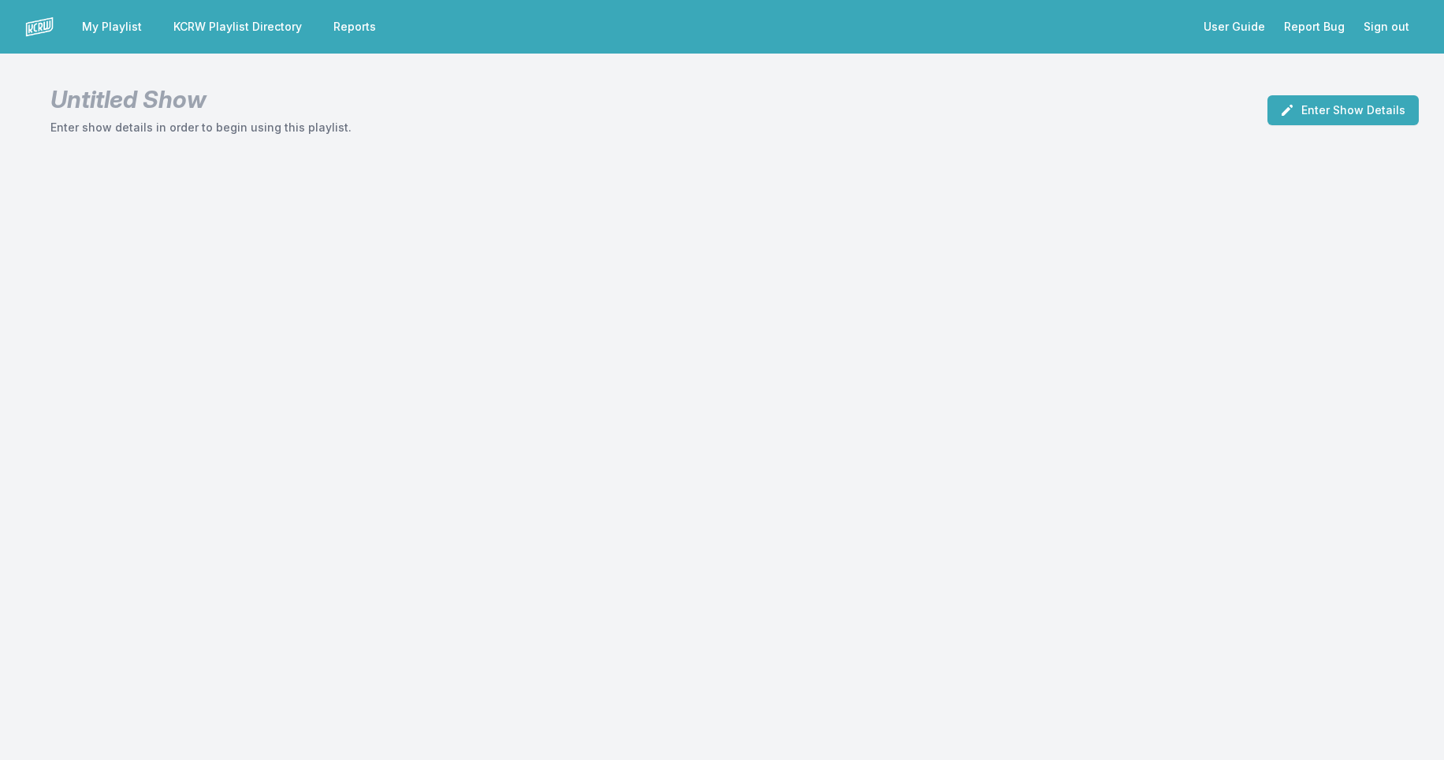 This screenshot has width=1444, height=760. Describe the element at coordinates (39, 27) in the screenshot. I see `img: logo-white-87cec1fa9cbef997252546196dc51331.png` at that location.